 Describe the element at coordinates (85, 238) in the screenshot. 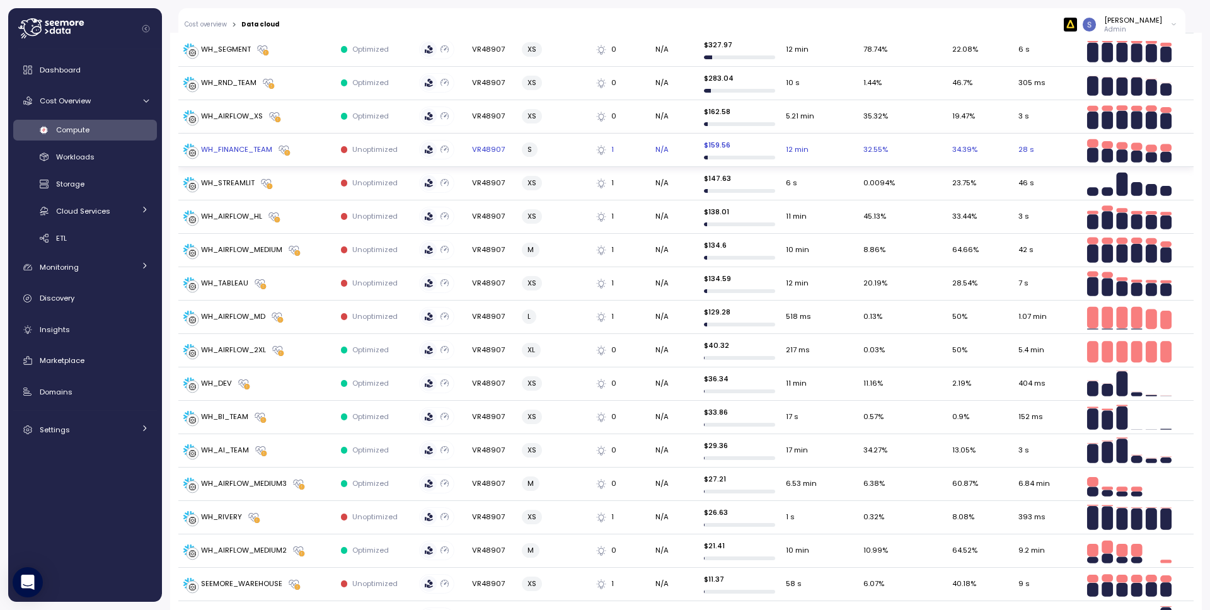

I see `a: ETL` at that location.